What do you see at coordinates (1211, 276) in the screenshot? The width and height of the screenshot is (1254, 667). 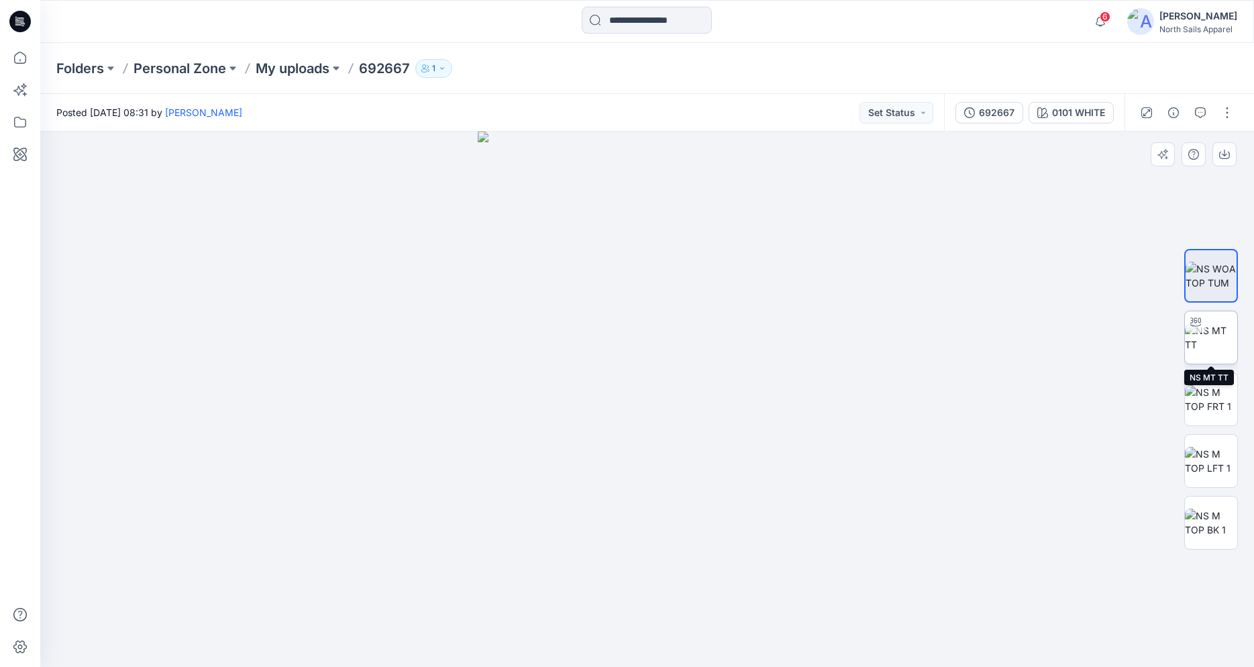 I see `img: NS WOA TOP TUM` at bounding box center [1211, 276].